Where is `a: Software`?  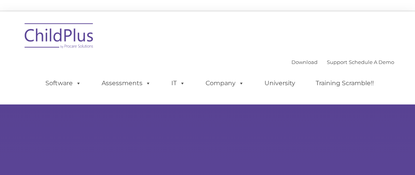 a: Software is located at coordinates (63, 83).